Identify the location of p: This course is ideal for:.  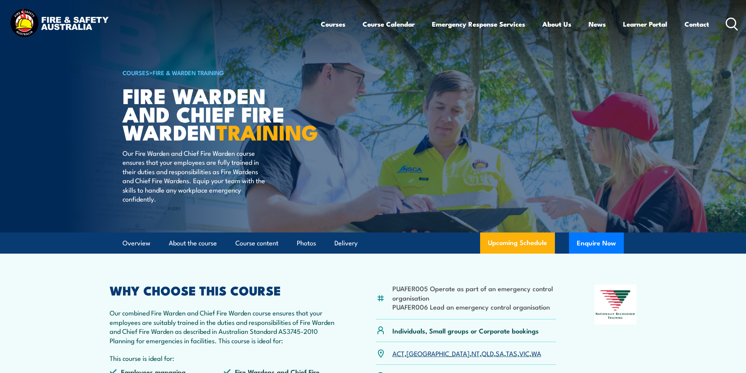
(224, 358).